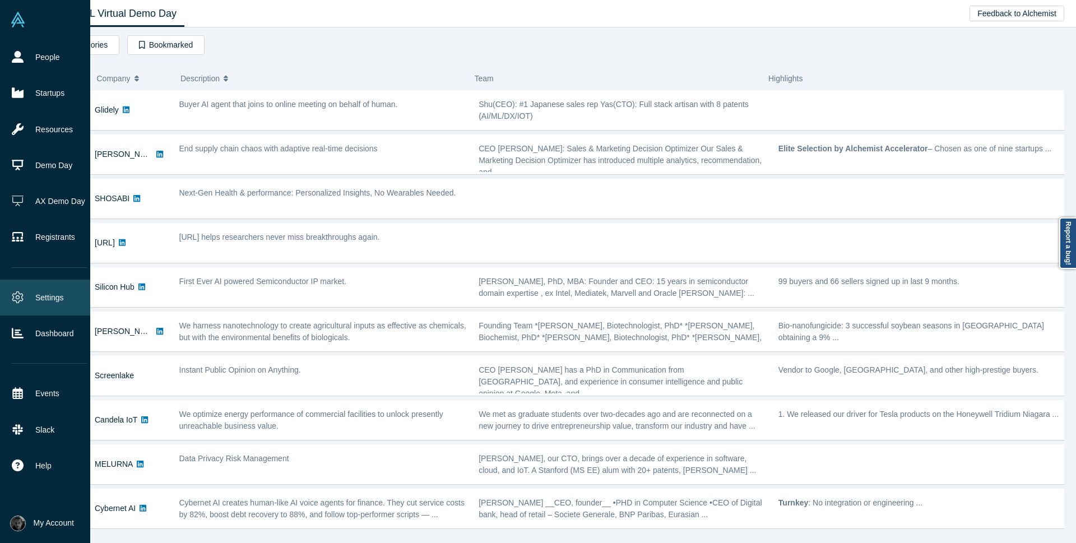  Describe the element at coordinates (114, 375) in the screenshot. I see `a: Screenlake` at that location.